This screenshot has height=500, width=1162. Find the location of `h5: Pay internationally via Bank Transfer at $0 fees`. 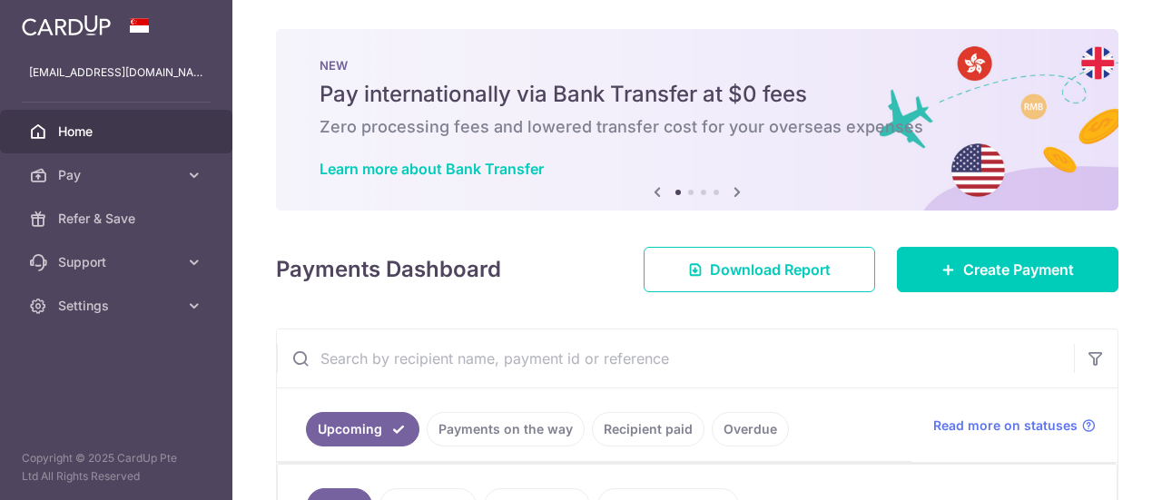

h5: Pay internationally via Bank Transfer at $0 fees is located at coordinates (697, 94).